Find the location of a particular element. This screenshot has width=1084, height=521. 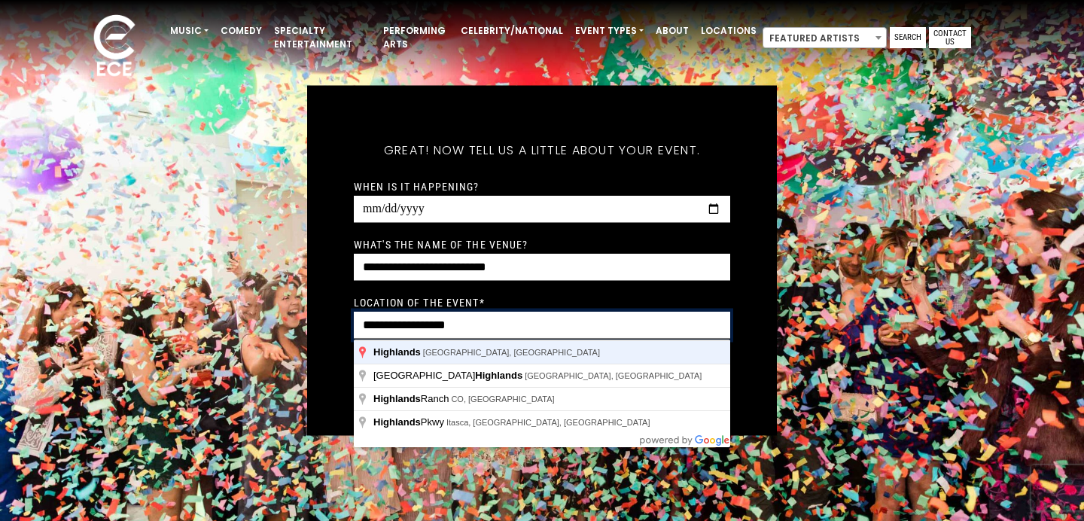

h5: Great! Now tell us a little about your event. is located at coordinates (542, 150).